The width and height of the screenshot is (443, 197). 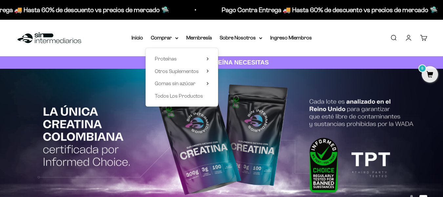 What do you see at coordinates (430, 75) in the screenshot?
I see `a: 0` at bounding box center [430, 75].